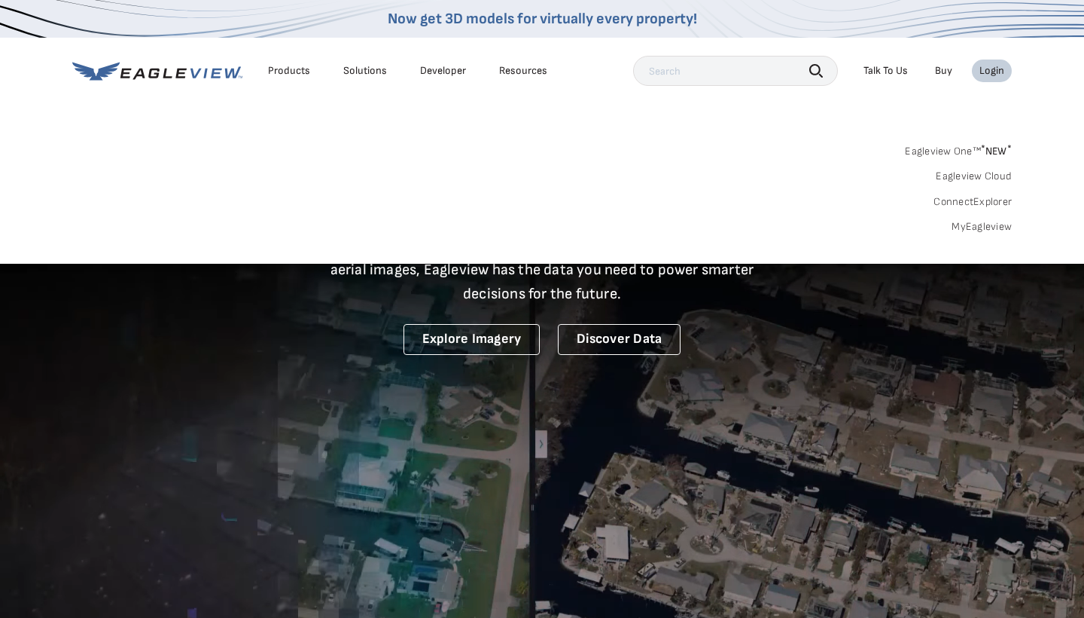 The width and height of the screenshot is (1084, 618). What do you see at coordinates (472, 339) in the screenshot?
I see `a: Explore Imagery` at bounding box center [472, 339].